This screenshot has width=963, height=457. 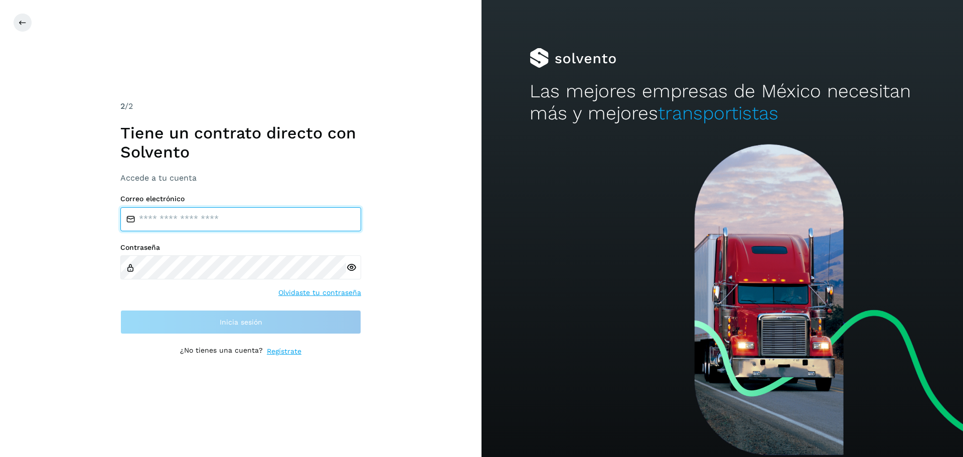 I want to click on label: Contraseña, so click(x=241, y=247).